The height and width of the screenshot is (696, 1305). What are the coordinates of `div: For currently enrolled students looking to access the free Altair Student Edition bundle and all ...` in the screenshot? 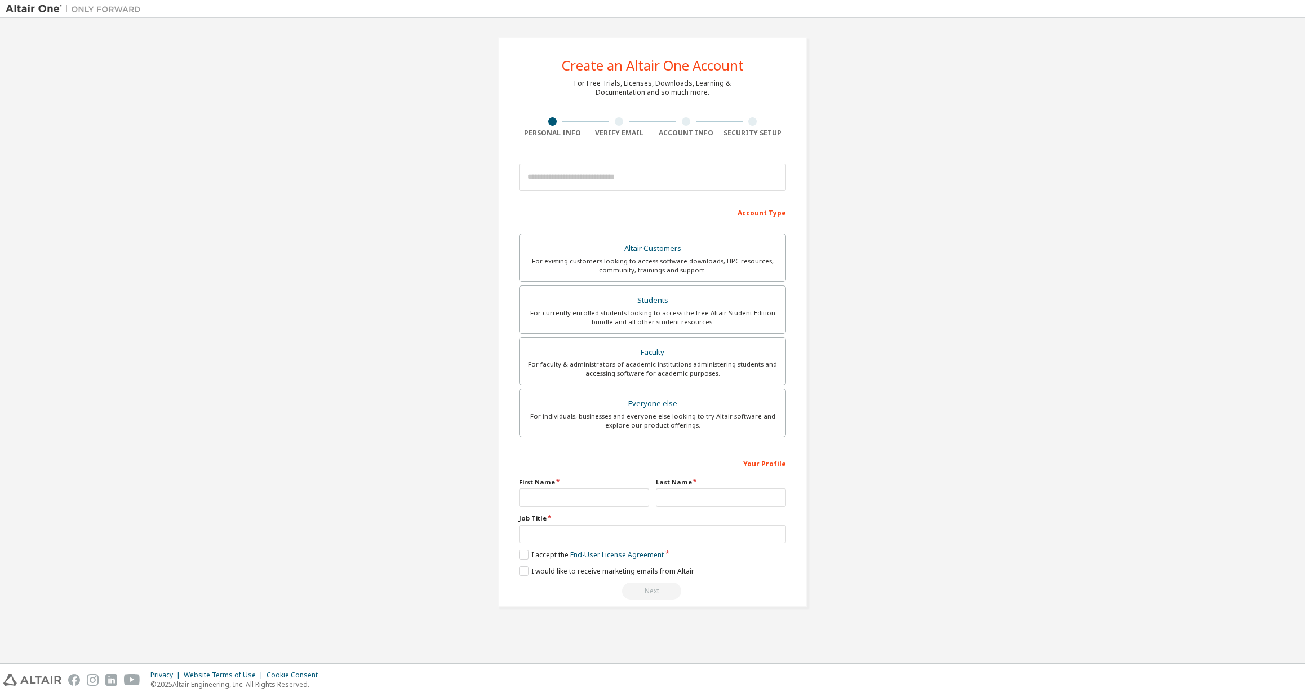 It's located at (653, 317).